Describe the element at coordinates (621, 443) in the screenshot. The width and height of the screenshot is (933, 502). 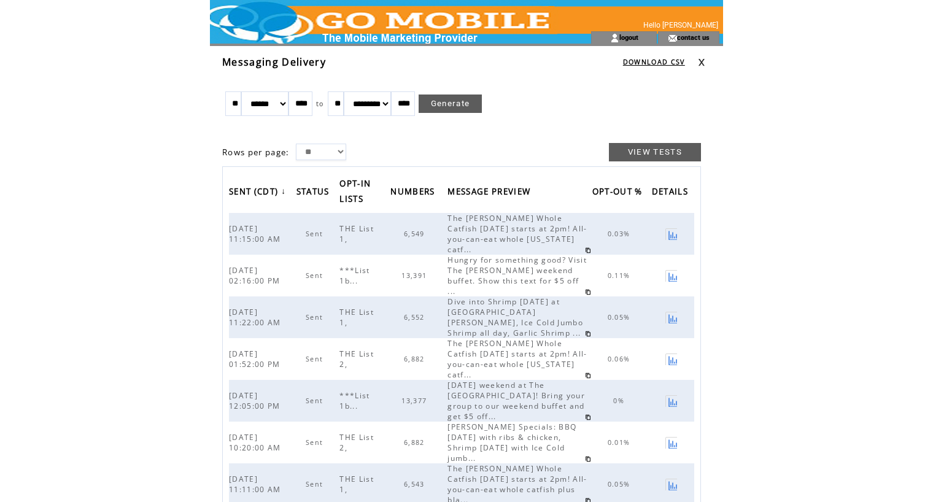
I see `span: 0.01%` at that location.